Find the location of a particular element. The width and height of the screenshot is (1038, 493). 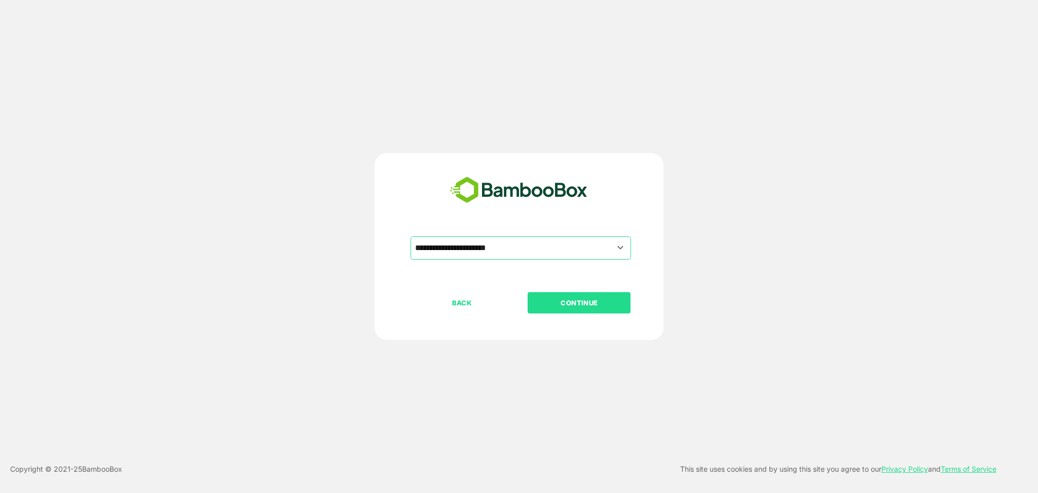

a: Privacy Policy is located at coordinates (904, 468).